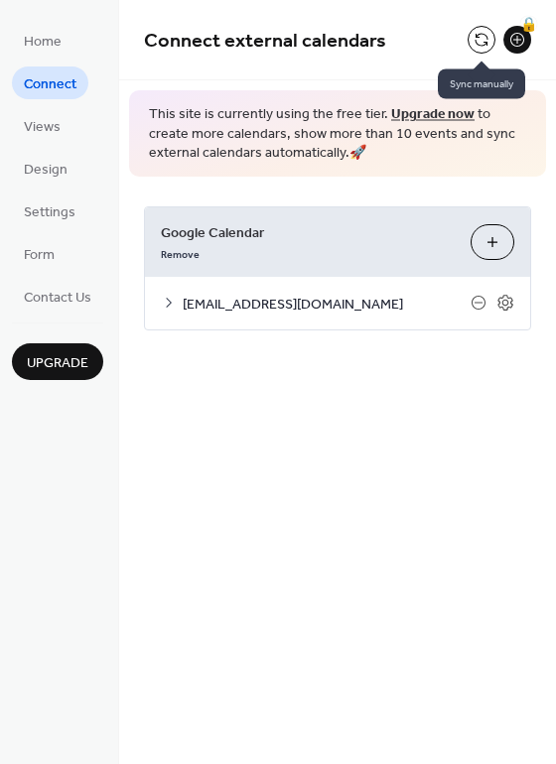 The width and height of the screenshot is (556, 764). I want to click on span: Google Calendar, so click(308, 232).